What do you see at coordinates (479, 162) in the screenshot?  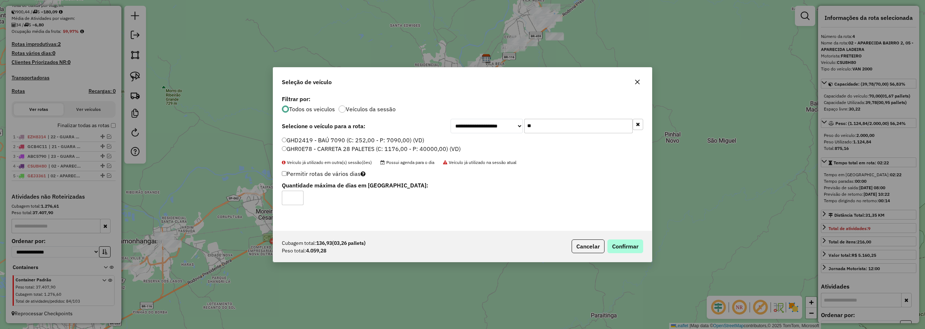 I see `span: Veículo já utilizado na sessão atual` at bounding box center [479, 162].